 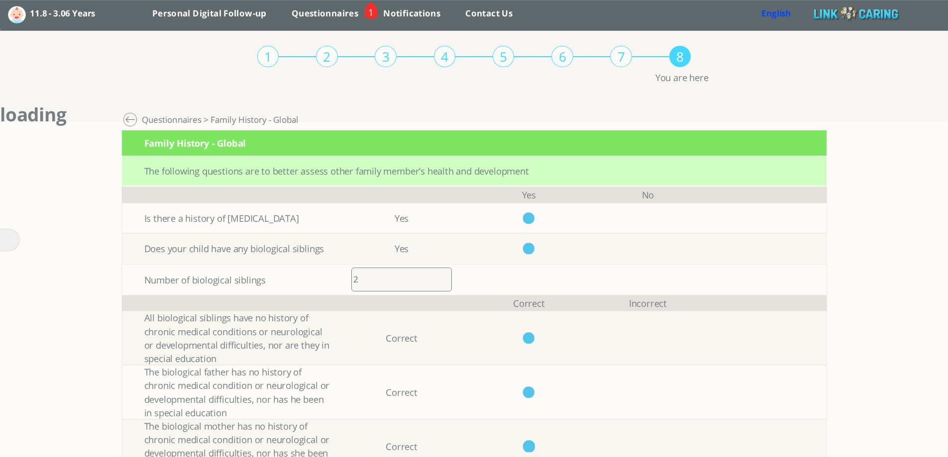 I want to click on label: You are here, so click(x=682, y=77).